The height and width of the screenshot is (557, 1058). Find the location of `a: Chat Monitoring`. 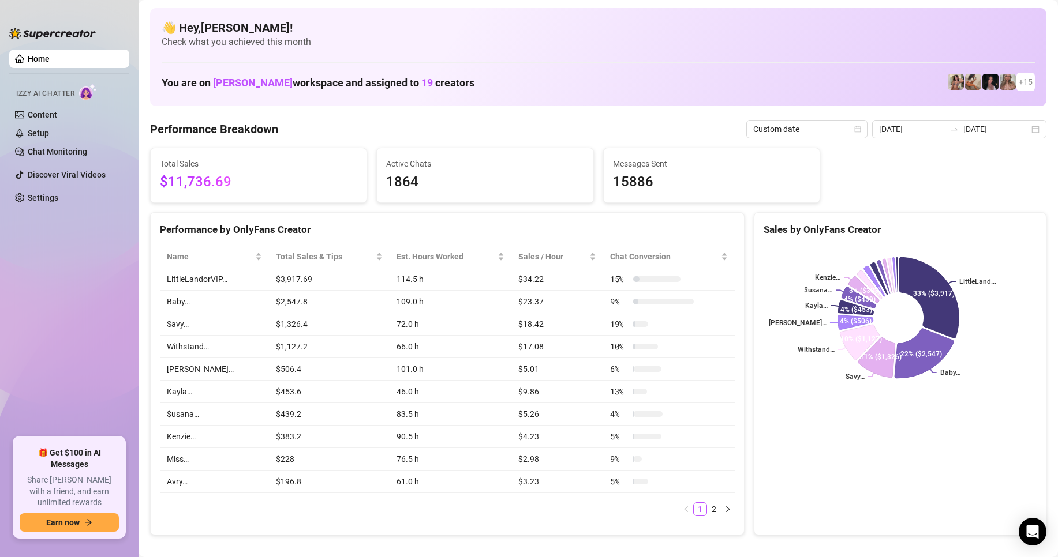

a: Chat Monitoring is located at coordinates (57, 152).